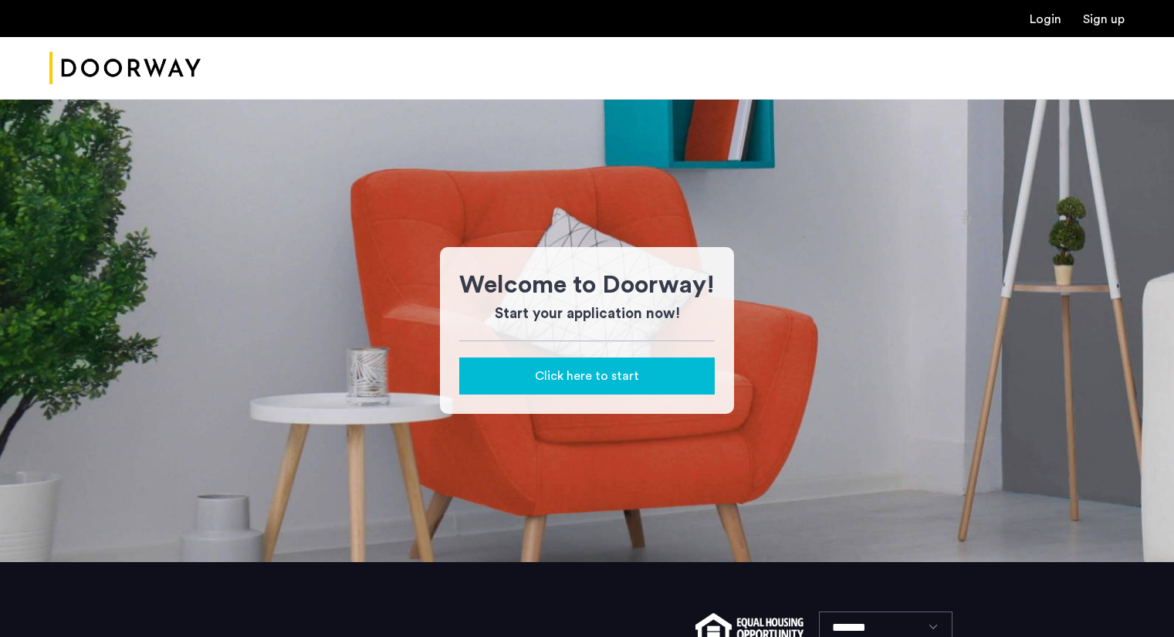 The width and height of the screenshot is (1174, 637). Describe the element at coordinates (586, 285) in the screenshot. I see `h1: Welcome to Doorway!` at that location.